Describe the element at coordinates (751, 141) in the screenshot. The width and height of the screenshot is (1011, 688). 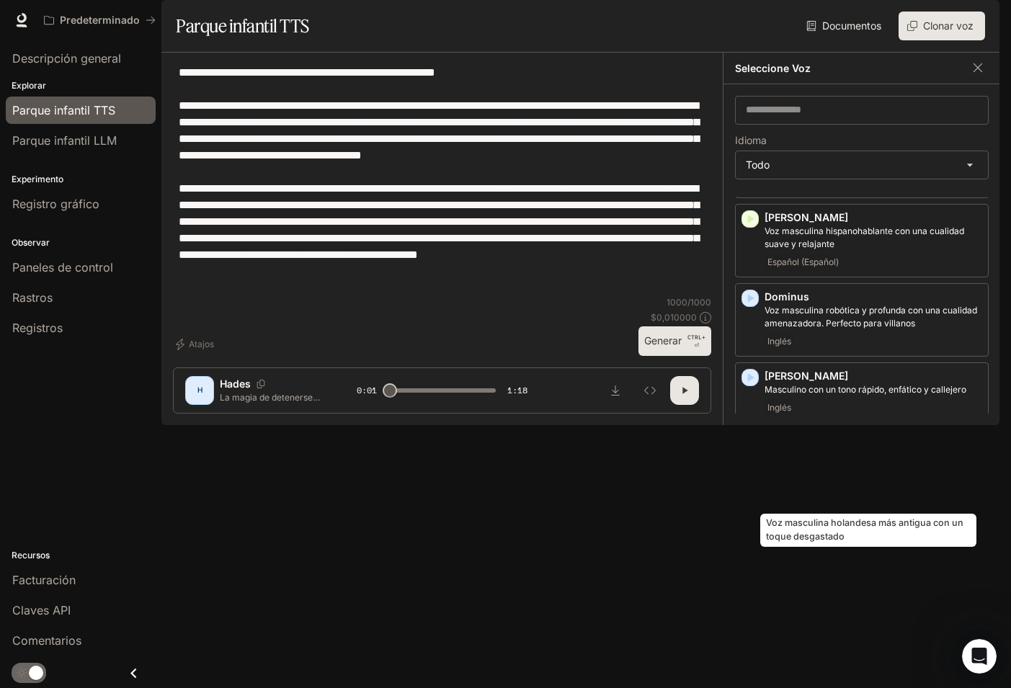
I see `p: Idioma` at that location.